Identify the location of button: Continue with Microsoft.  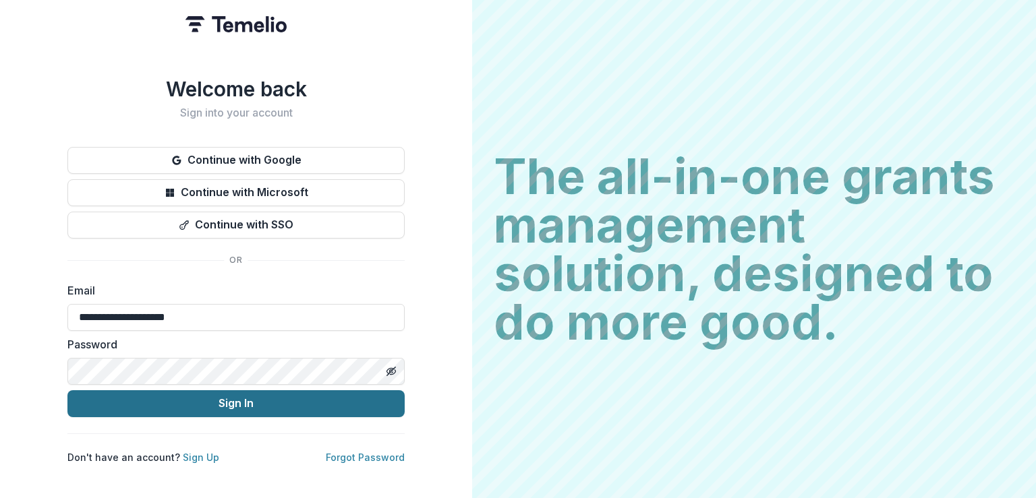
(236, 193).